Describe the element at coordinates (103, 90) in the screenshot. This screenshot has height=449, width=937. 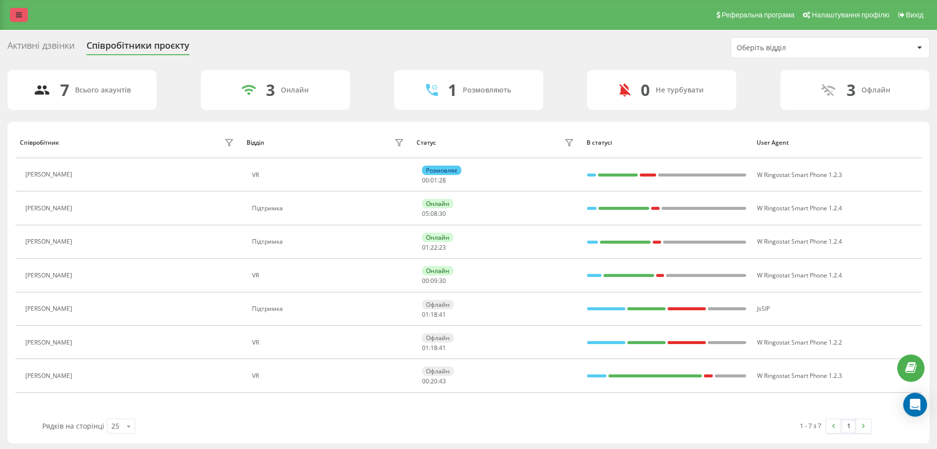
I see `div: Всього акаунтів` at that location.